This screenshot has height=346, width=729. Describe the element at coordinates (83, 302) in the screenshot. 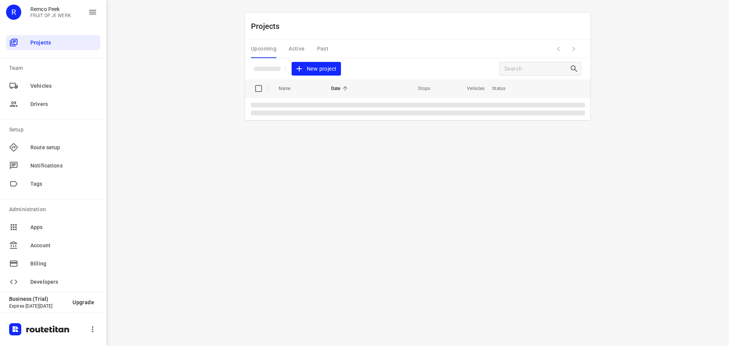

I see `span: Upgrade` at that location.